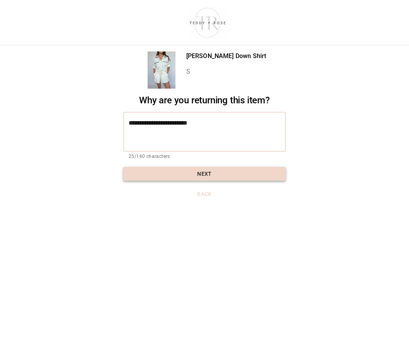  What do you see at coordinates (205, 194) in the screenshot?
I see `button: Back` at bounding box center [205, 194].